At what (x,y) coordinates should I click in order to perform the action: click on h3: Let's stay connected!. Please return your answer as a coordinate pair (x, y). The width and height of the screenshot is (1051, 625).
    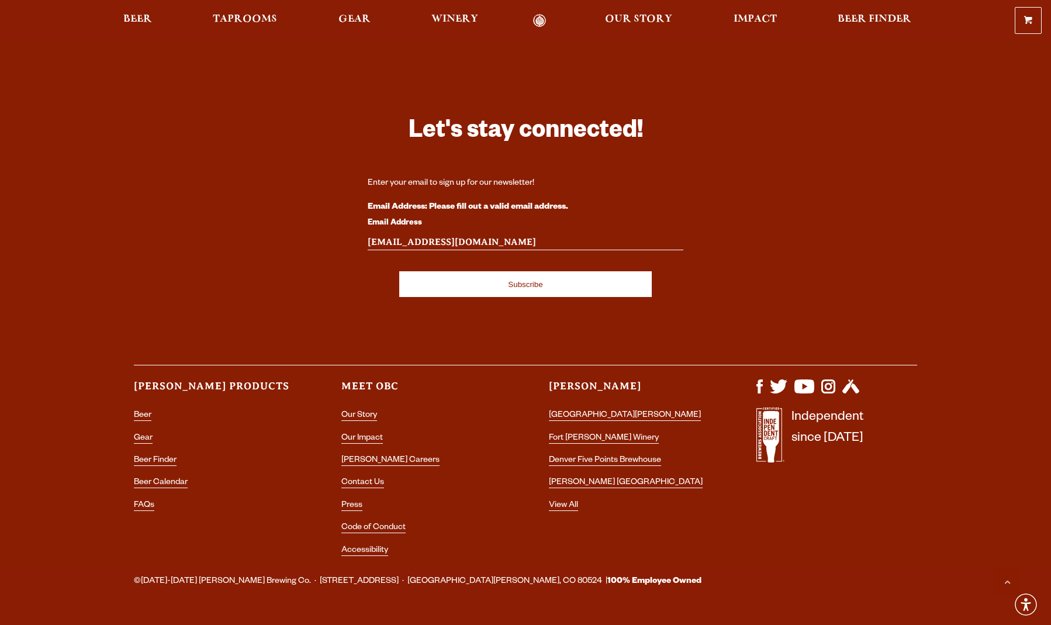
    Looking at the image, I should click on (526, 133).